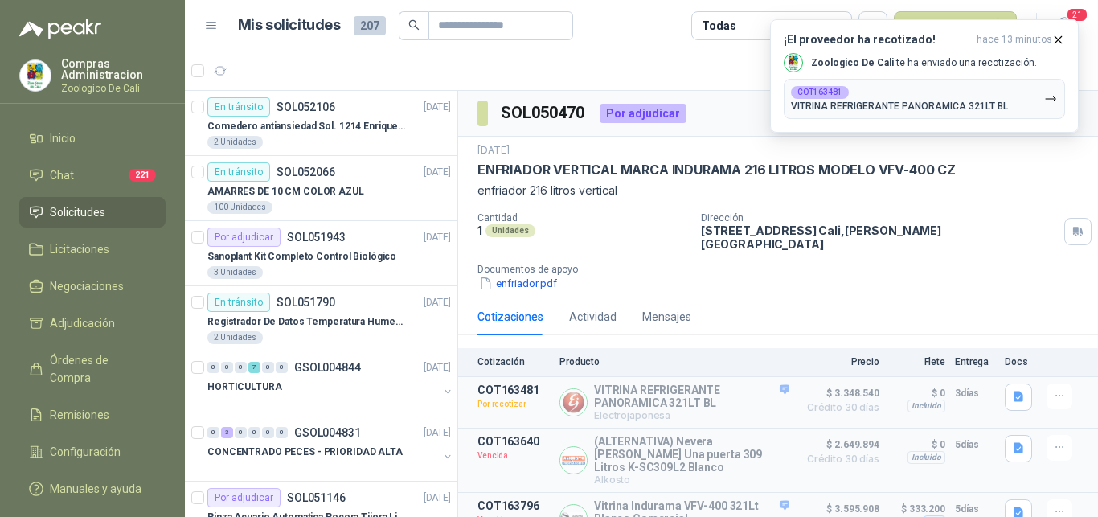 This screenshot has height=517, width=1098. I want to click on a: Remisiones, so click(92, 415).